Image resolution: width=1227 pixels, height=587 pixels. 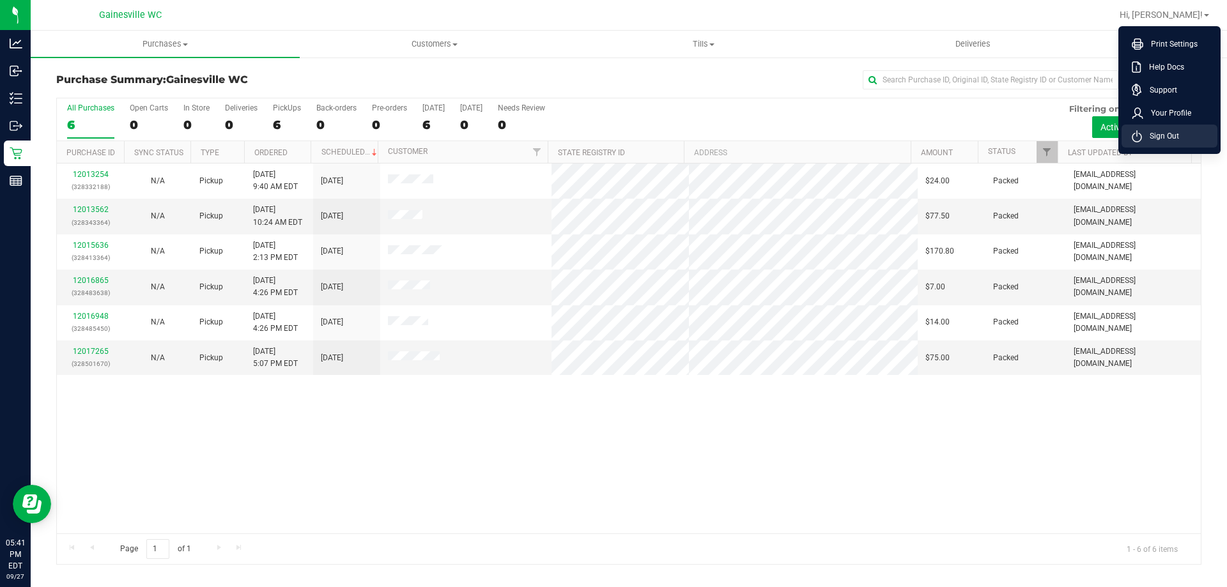 I want to click on div: Deliveries, so click(x=241, y=108).